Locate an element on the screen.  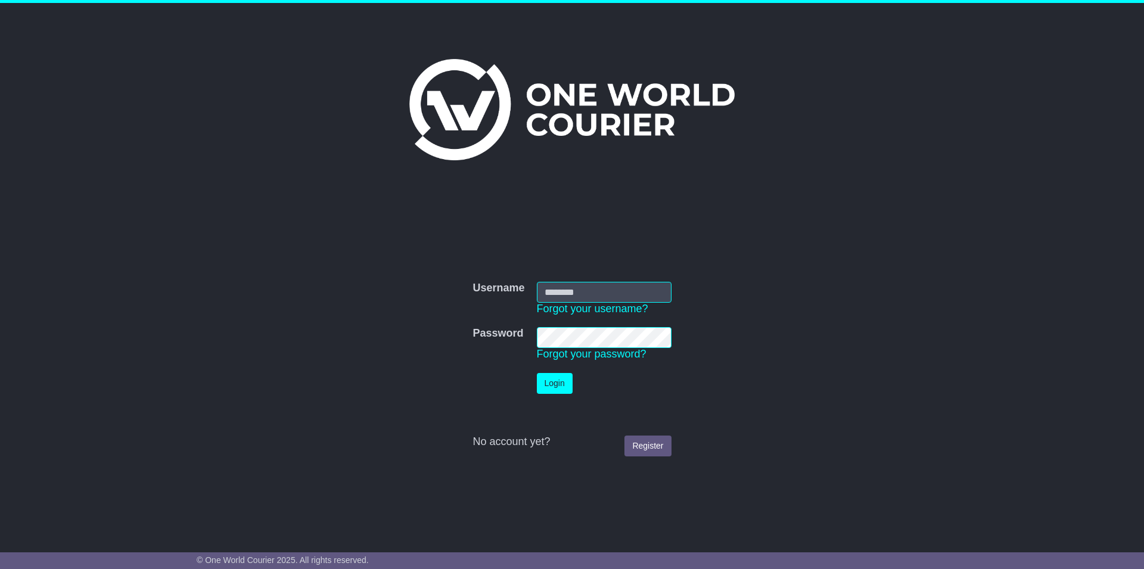
a: Forgot your username? is located at coordinates (592, 309).